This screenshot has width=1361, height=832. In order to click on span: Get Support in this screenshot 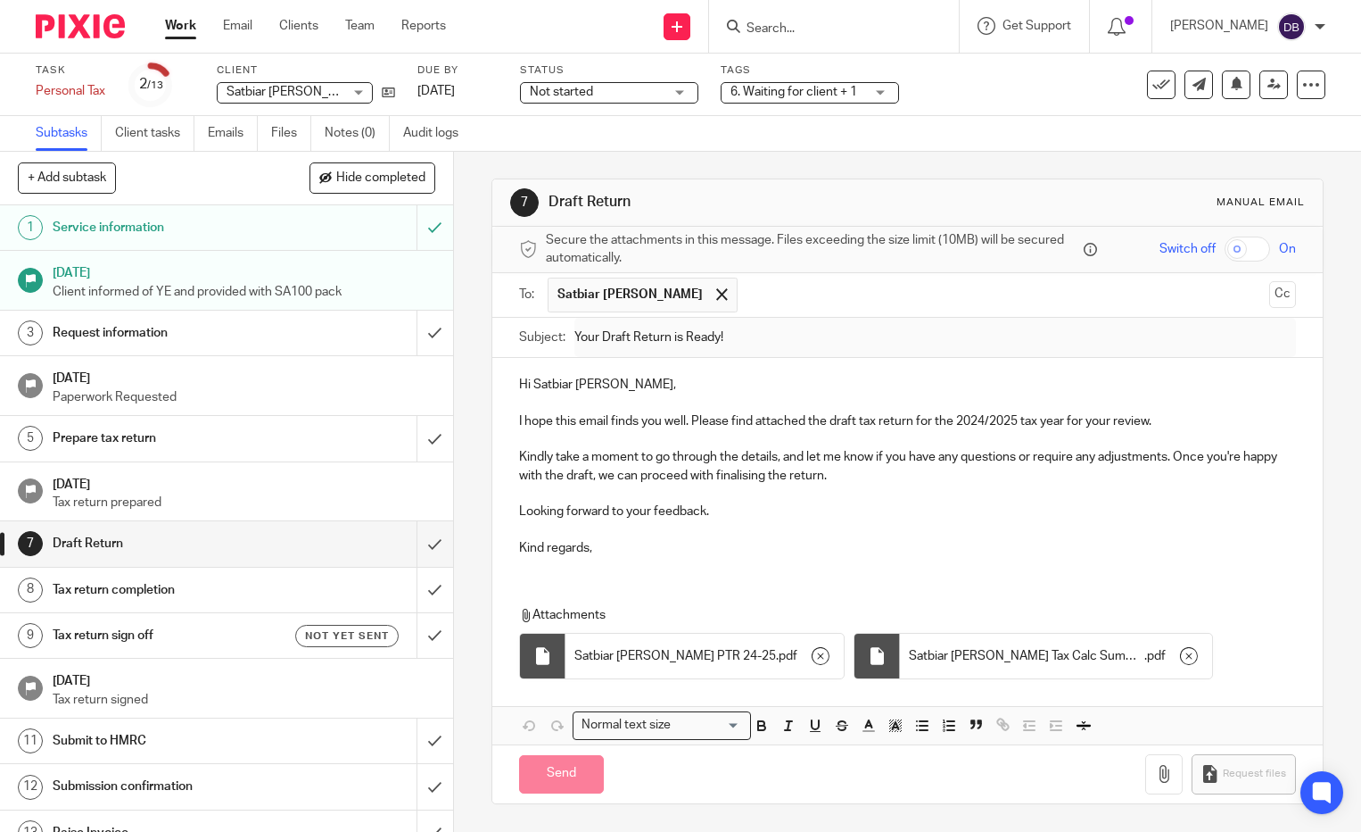, I will do `click(1037, 26)`.